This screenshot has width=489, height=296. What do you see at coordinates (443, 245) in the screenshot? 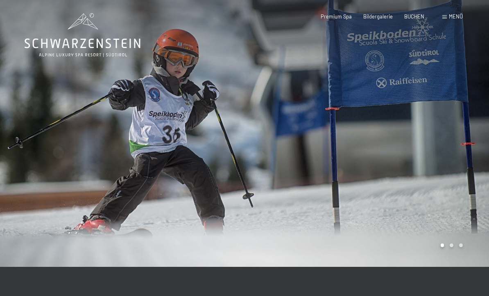
I see `div: Carousel Page 1 (Current Slide)` at bounding box center [443, 245].